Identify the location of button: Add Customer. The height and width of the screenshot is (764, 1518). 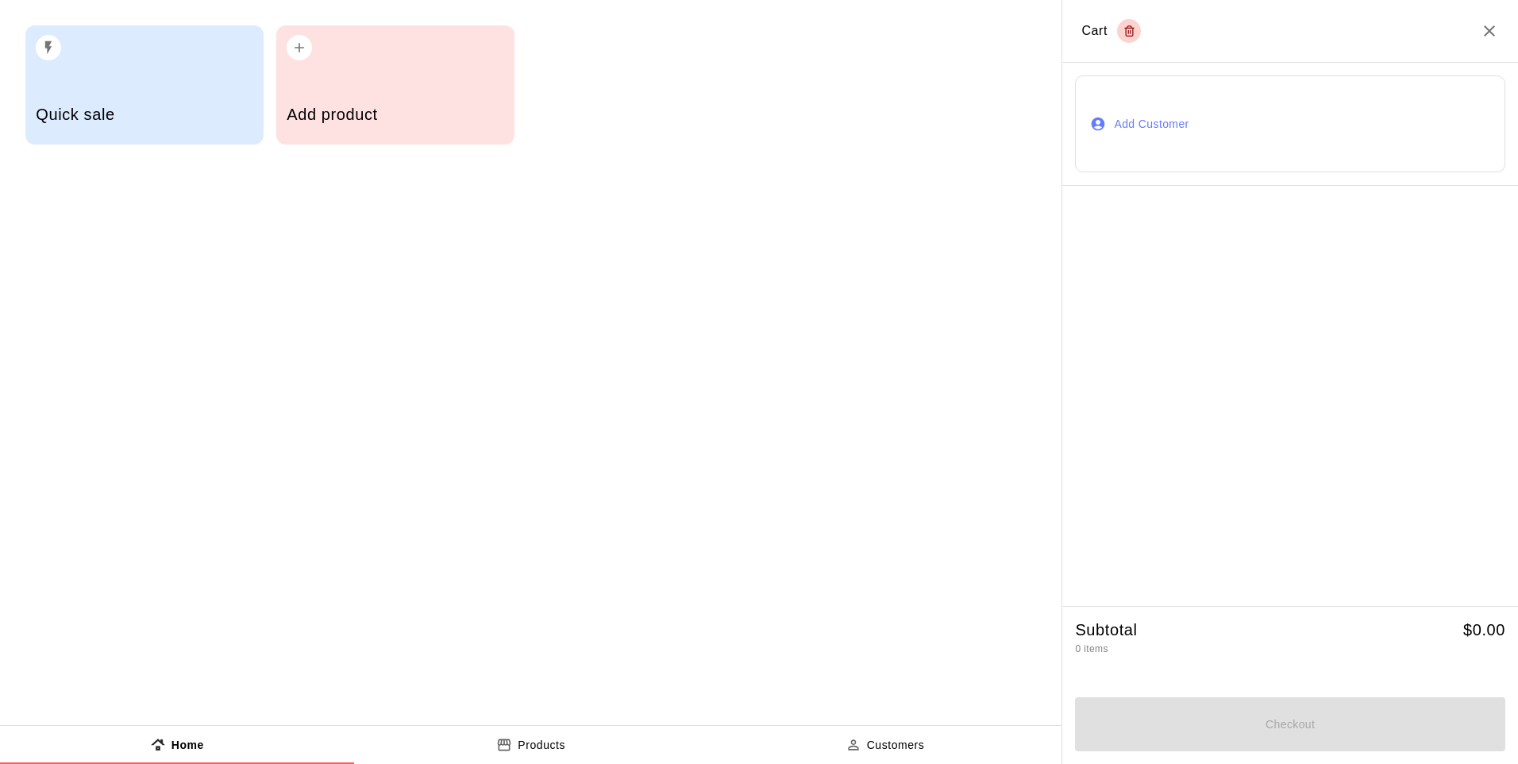
(1290, 123).